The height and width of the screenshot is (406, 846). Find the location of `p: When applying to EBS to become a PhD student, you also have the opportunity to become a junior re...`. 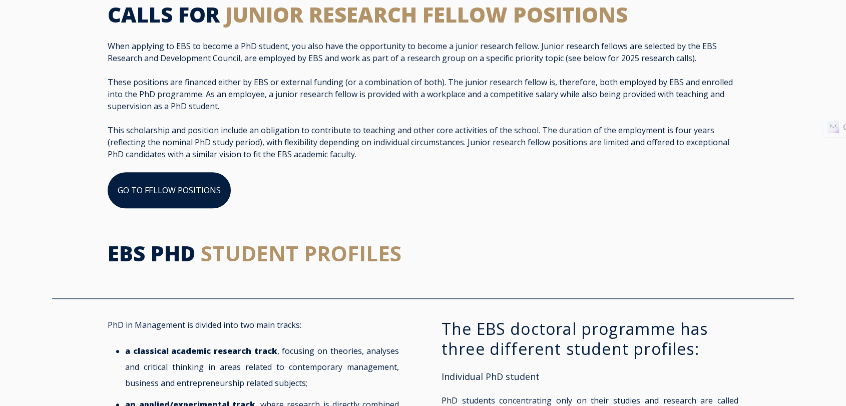

p: When applying to EBS to become a PhD student, you also have the opportunity to become a junior re... is located at coordinates (423, 52).